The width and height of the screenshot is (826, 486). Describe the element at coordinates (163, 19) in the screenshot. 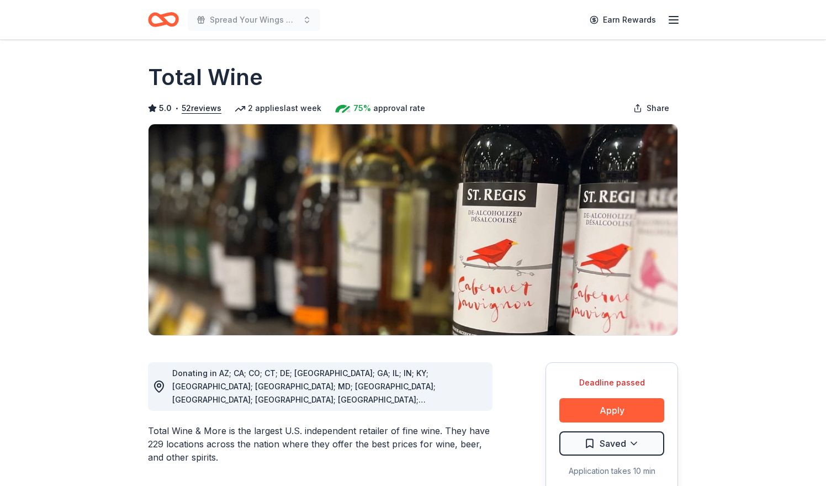

I see `a: Home` at that location.